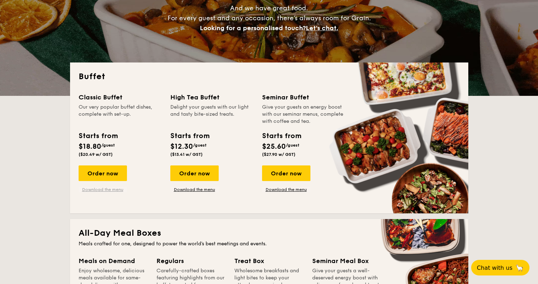 This screenshot has width=538, height=284. Describe the element at coordinates (120, 115) in the screenshot. I see `div: Our very popular buffet dishes, complete with set-up.` at that location.